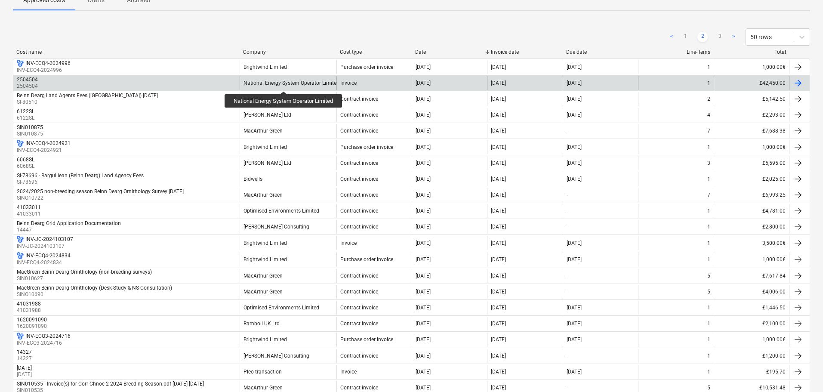  I want to click on div: Optimised Environments Limited, so click(281, 211).